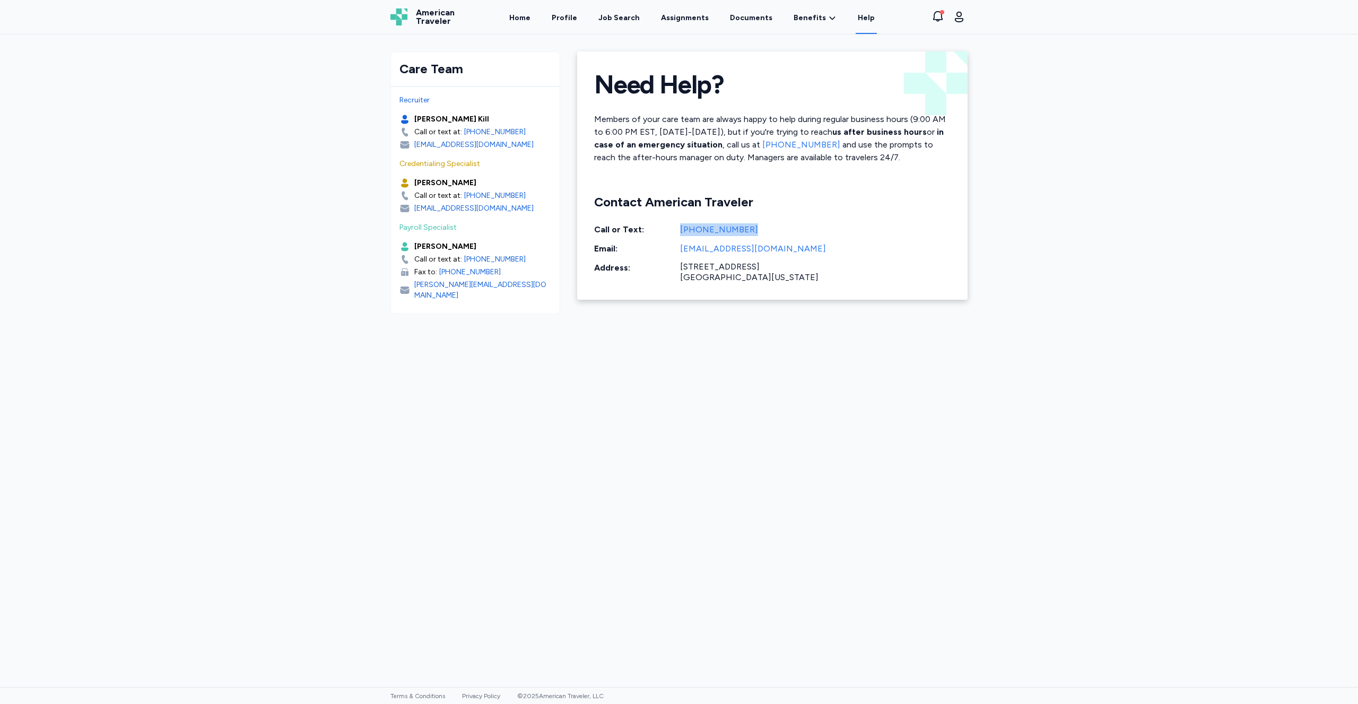 Image resolution: width=1358 pixels, height=704 pixels. What do you see at coordinates (772, 202) in the screenshot?
I see `div: Contact American Traveler` at bounding box center [772, 202].